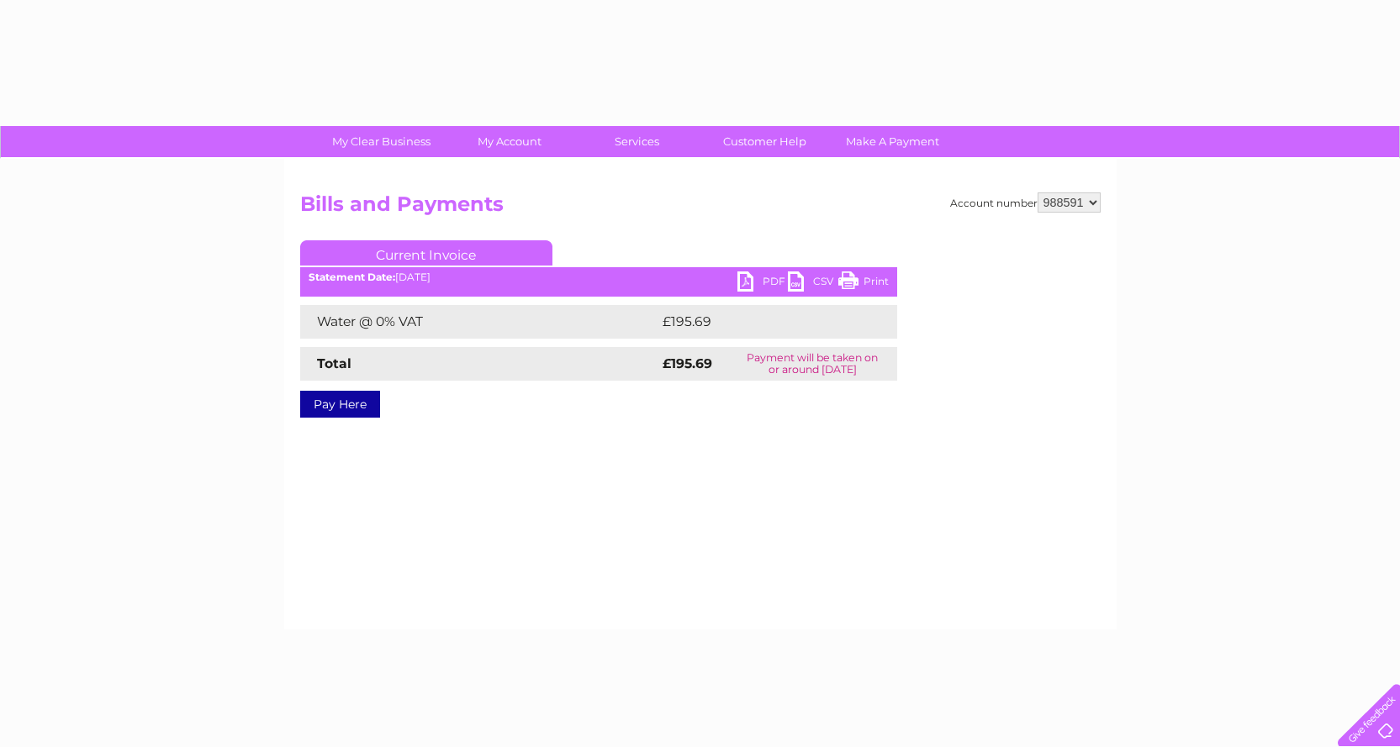  What do you see at coordinates (764, 141) in the screenshot?
I see `a: Customer Help` at bounding box center [764, 141].